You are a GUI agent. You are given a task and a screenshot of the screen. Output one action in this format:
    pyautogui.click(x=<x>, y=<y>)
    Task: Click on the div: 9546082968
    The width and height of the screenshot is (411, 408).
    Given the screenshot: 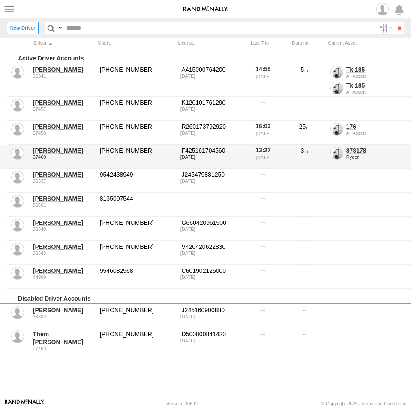 What is the action you would take?
    pyautogui.click(x=137, y=277)
    